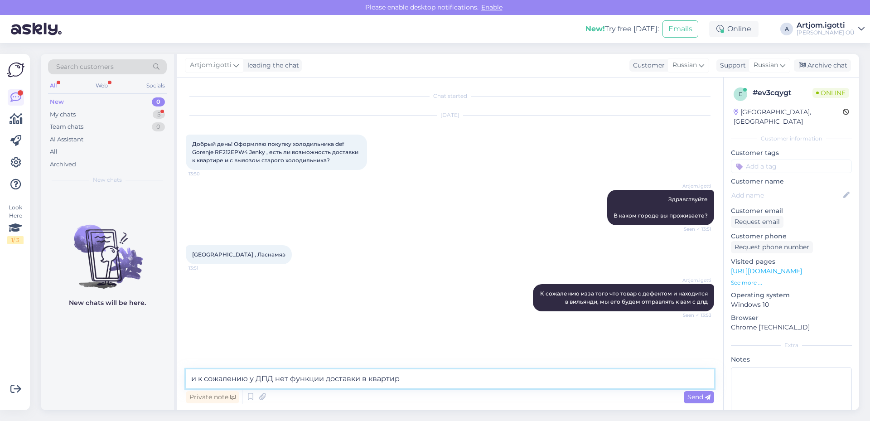  Describe the element at coordinates (792, 283) in the screenshot. I see `p: See more ...` at that location.